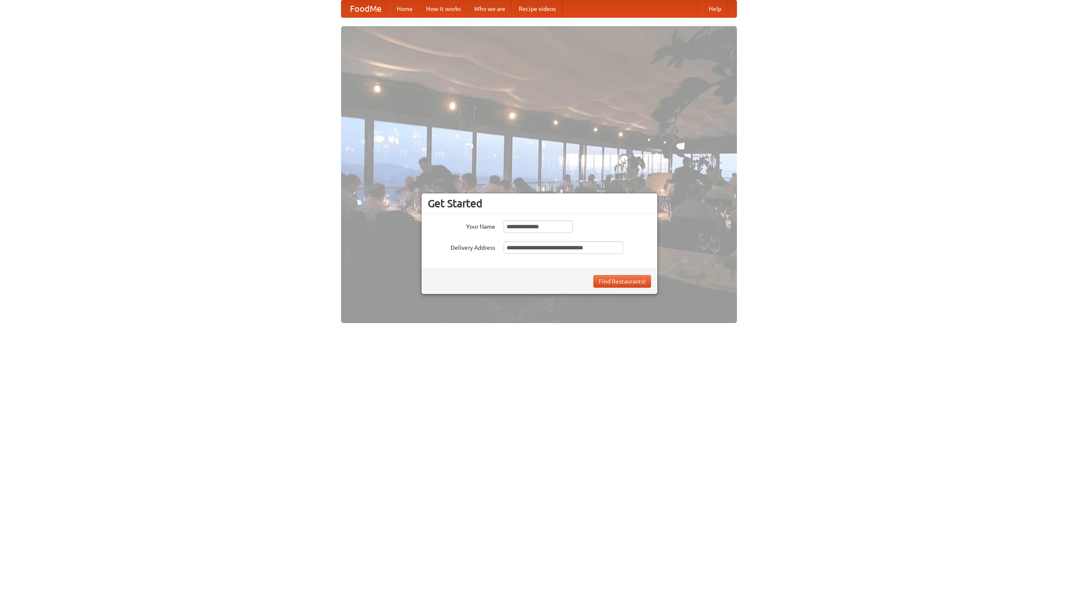 The image size is (1078, 596). Describe the element at coordinates (539, 203) in the screenshot. I see `h3: Get Started` at that location.